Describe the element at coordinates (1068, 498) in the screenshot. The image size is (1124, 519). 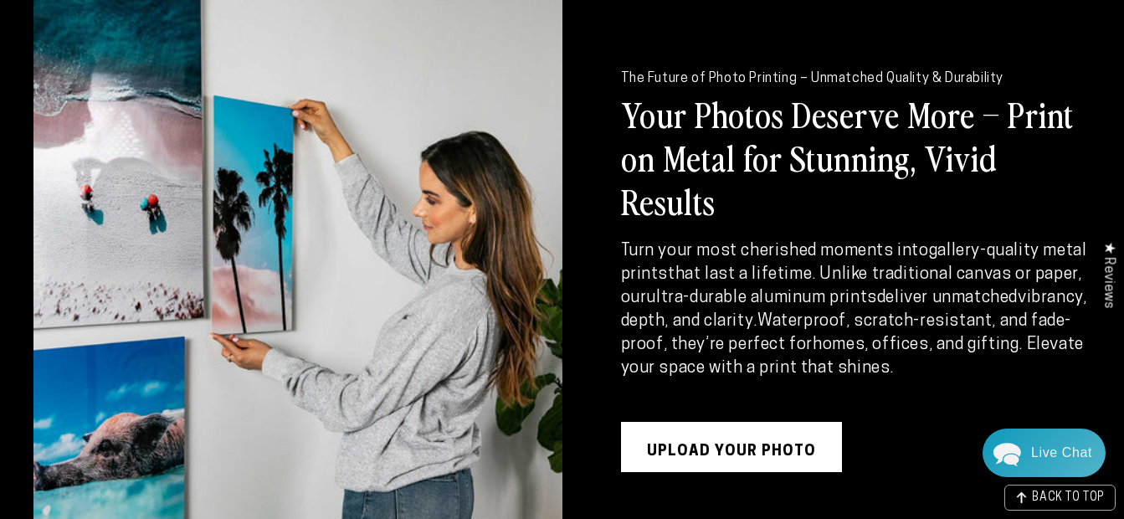
I see `span: BACK TO TOP` at that location.